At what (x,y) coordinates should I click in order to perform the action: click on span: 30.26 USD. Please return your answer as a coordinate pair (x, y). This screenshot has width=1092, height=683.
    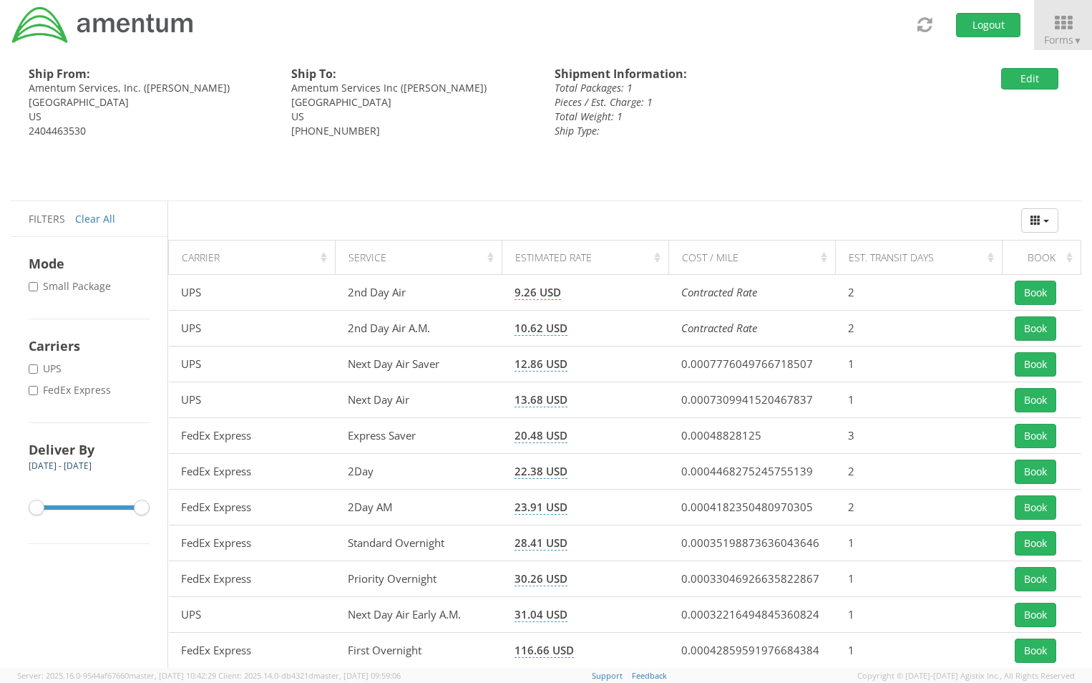
    Looking at the image, I should click on (541, 578).